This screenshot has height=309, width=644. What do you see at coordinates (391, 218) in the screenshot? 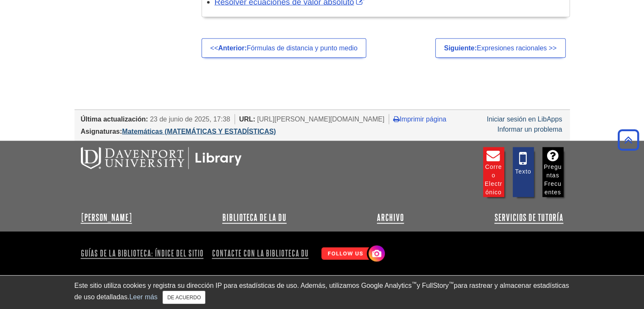
I see `a: Archivo` at bounding box center [391, 218].